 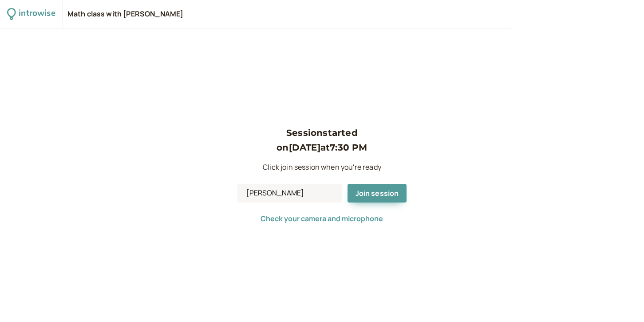 What do you see at coordinates (322, 218) in the screenshot?
I see `span: Check your camera and microphone` at bounding box center [322, 218].